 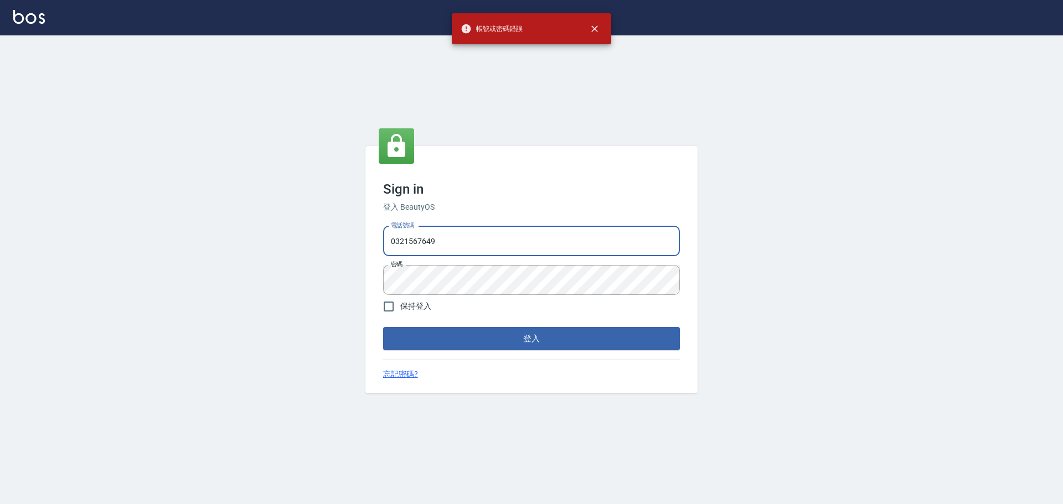 I want to click on label: 電話號碼, so click(x=403, y=225).